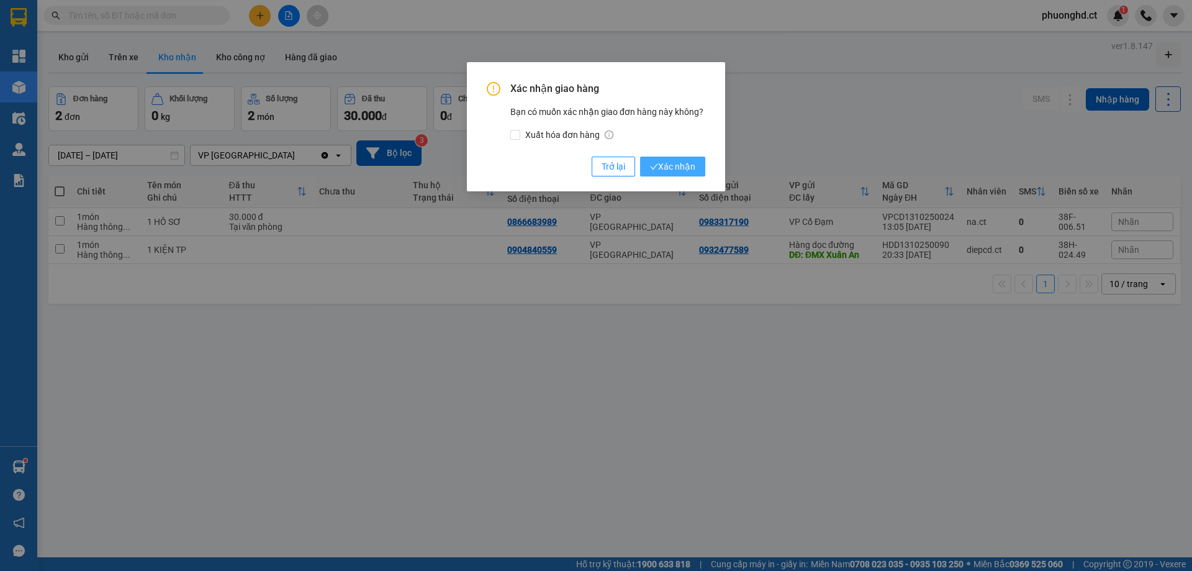  What do you see at coordinates (614, 166) in the screenshot?
I see `span: Trở lại` at bounding box center [614, 166].